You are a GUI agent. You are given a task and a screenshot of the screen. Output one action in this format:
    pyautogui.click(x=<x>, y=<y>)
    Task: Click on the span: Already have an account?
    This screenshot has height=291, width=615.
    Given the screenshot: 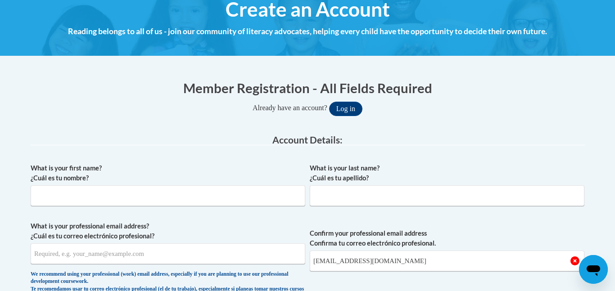 What is the action you would take?
    pyautogui.click(x=290, y=108)
    